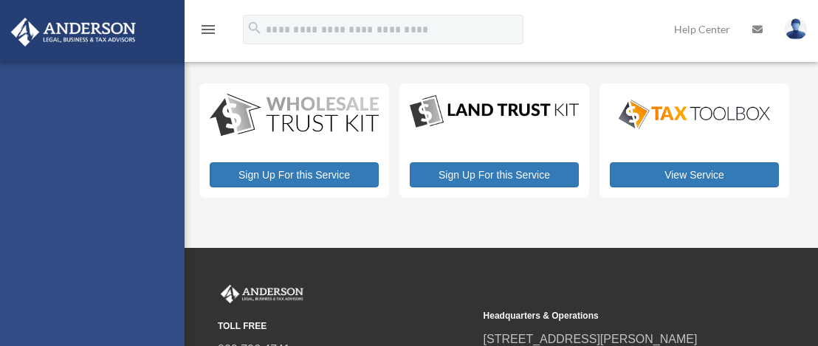 The image size is (818, 346). Describe the element at coordinates (612, 316) in the screenshot. I see `small: Headquarters & Operations` at that location.